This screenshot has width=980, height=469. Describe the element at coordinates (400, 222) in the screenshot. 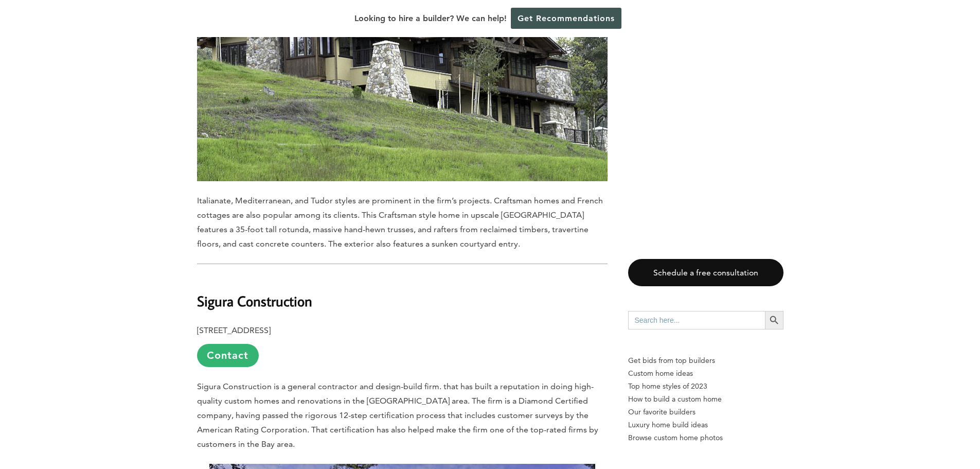

I see `span: Italianate, Mediterranean, and Tudor styles are prominent in the firm’s projects. Craftsman homes...` at that location.